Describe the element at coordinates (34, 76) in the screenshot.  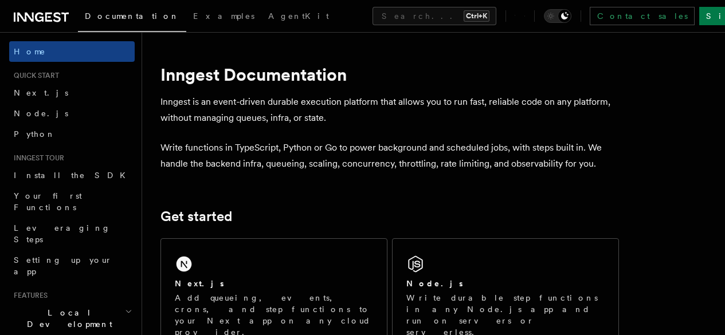
I see `span: Quick start` at that location.